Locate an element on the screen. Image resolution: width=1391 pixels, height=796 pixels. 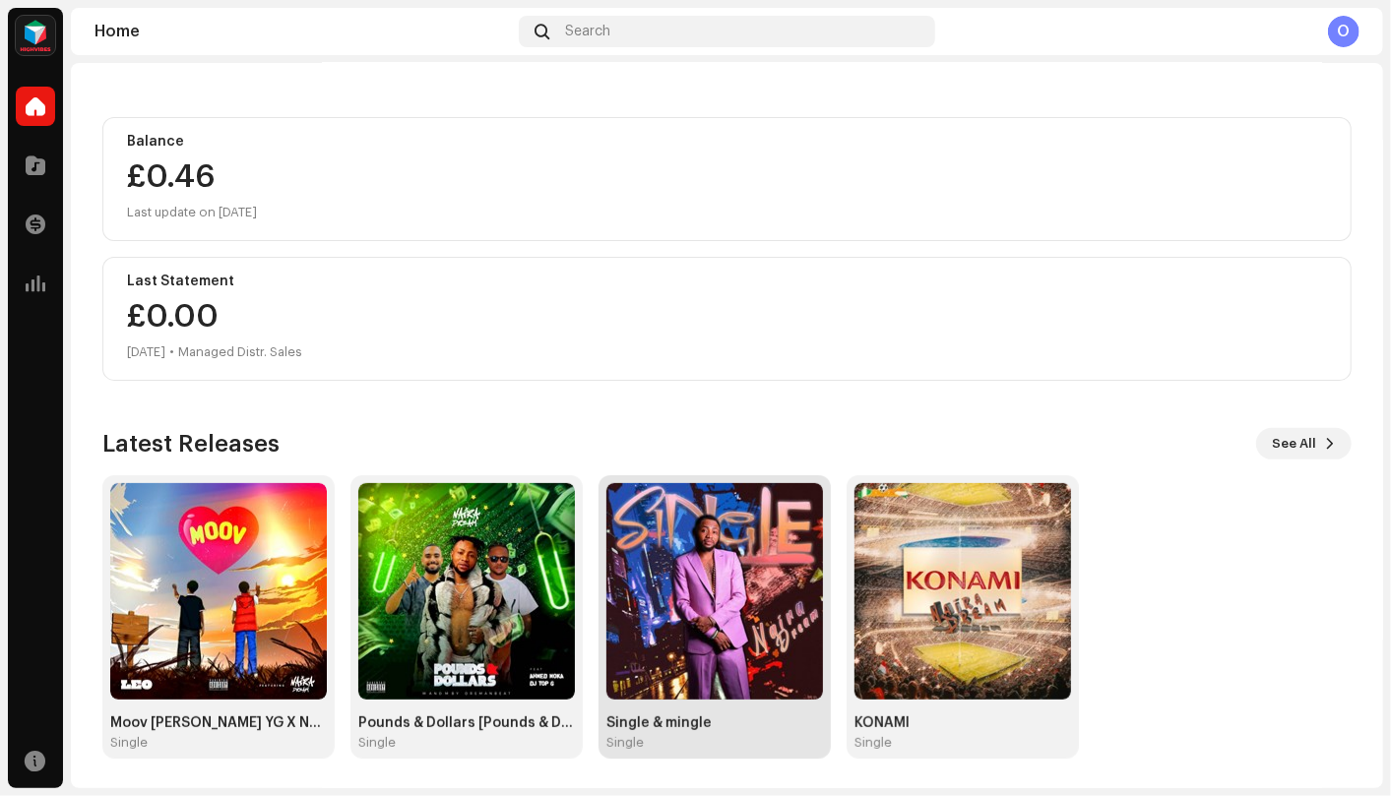
div: KONAMI is located at coordinates (963, 723).